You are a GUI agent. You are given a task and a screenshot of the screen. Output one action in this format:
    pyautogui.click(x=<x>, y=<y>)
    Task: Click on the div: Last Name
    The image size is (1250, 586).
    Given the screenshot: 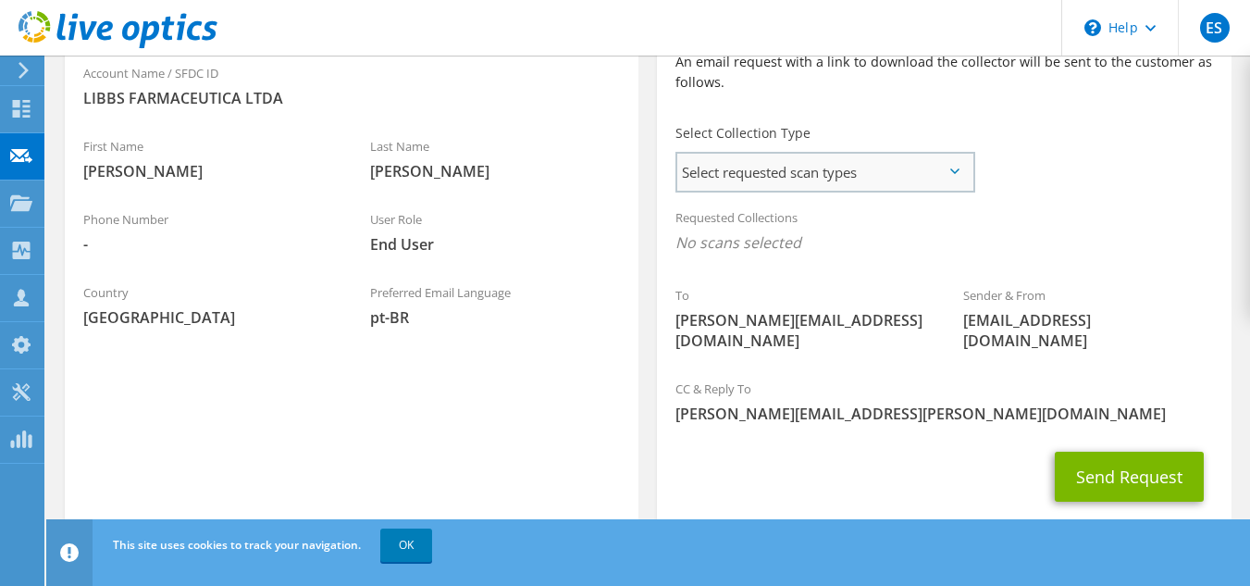 What is the action you would take?
    pyautogui.click(x=495, y=158)
    